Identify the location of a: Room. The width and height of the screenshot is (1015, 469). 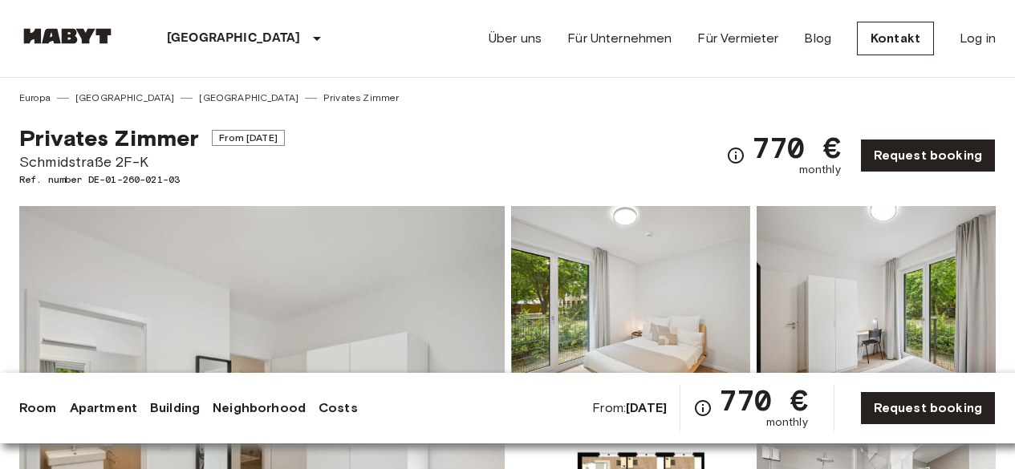
(38, 408).